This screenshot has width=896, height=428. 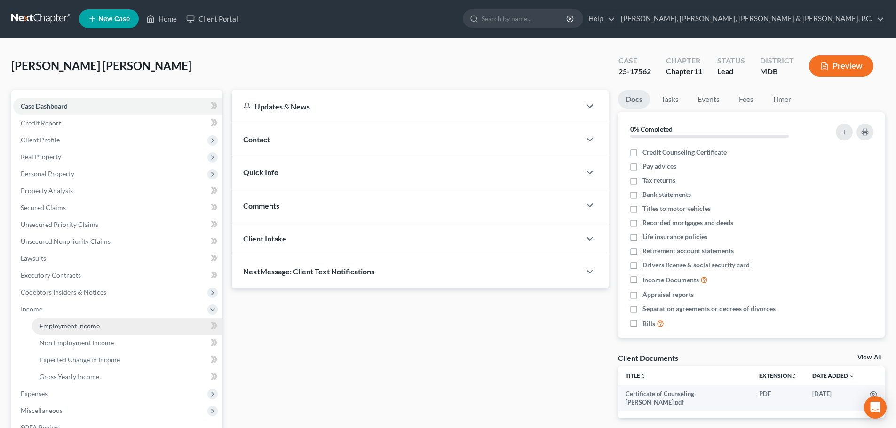 I want to click on span: Property Analysis, so click(x=47, y=190).